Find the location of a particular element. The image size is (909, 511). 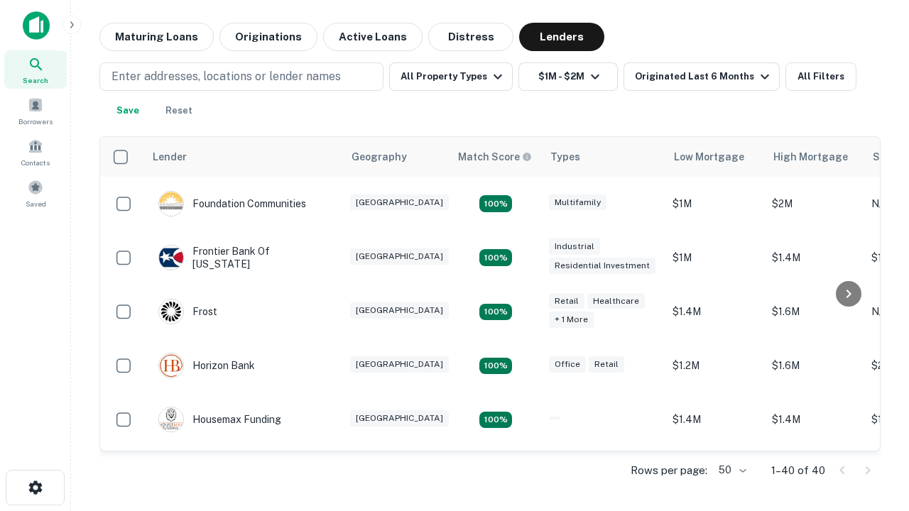

span: Saved is located at coordinates (36, 204).